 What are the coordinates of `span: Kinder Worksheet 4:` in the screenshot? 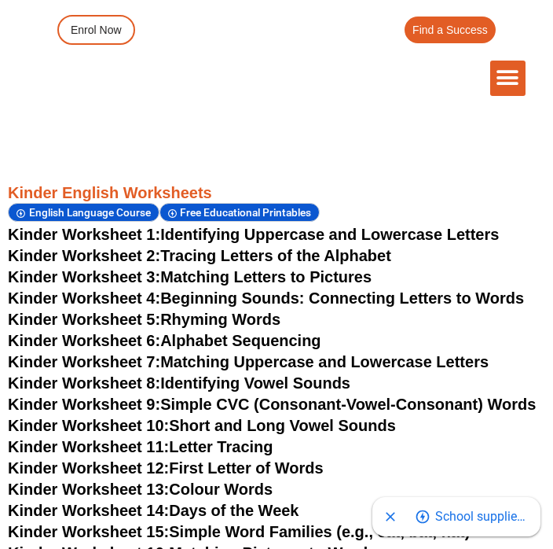 It's located at (84, 298).